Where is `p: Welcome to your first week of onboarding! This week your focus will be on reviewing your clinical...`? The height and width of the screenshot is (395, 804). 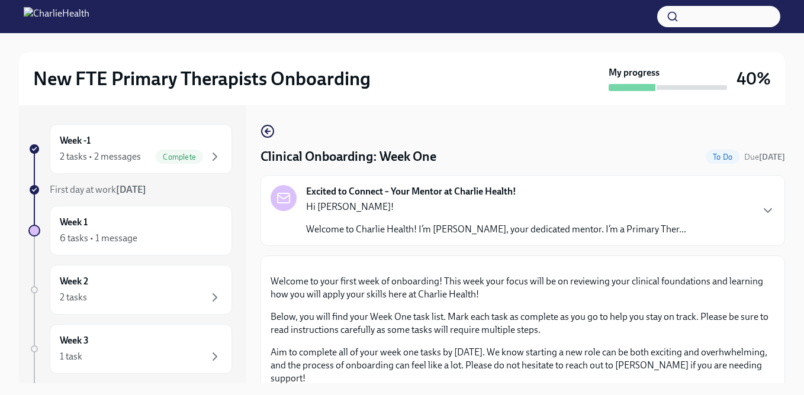 p: Welcome to your first week of onboarding! This week your focus will be on reviewing your clinical... is located at coordinates (523, 288).